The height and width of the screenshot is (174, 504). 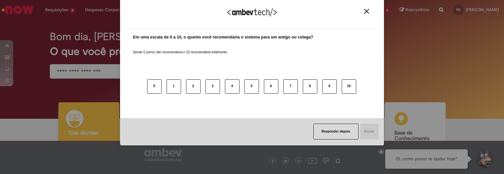 What do you see at coordinates (193, 87) in the screenshot?
I see `button: 2` at bounding box center [193, 87].